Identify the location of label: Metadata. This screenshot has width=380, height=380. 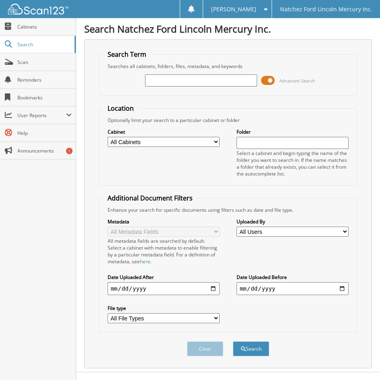
(163, 221).